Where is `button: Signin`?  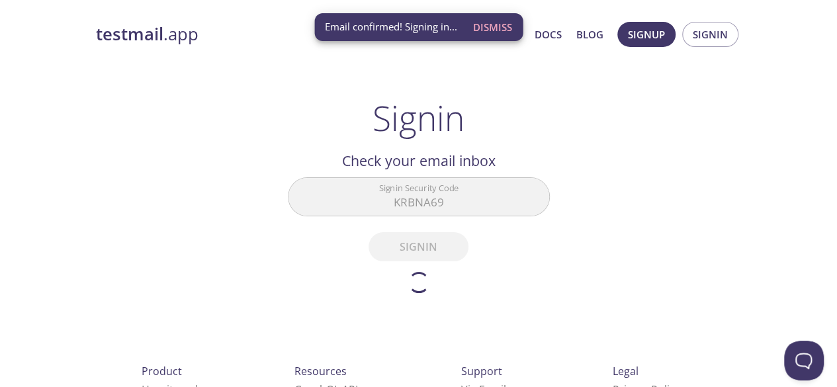 button: Signin is located at coordinates (710, 34).